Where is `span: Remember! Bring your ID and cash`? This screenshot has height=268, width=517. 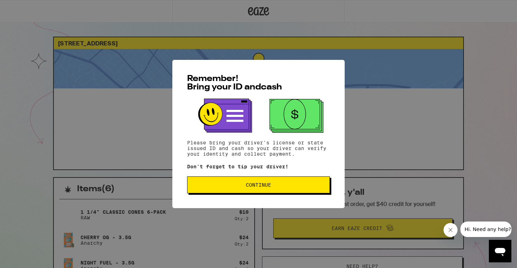
span: Remember! Bring your ID and cash is located at coordinates (235, 83).